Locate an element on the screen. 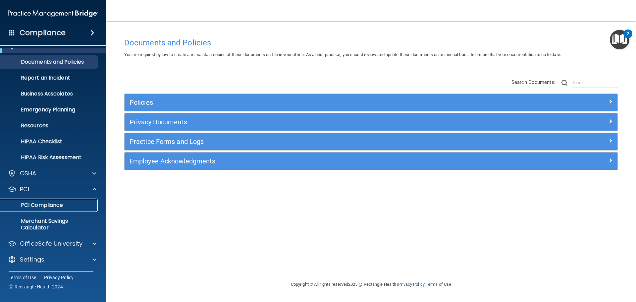 The height and width of the screenshot is (302, 636). h5: Privacy Documents is located at coordinates (309, 122).